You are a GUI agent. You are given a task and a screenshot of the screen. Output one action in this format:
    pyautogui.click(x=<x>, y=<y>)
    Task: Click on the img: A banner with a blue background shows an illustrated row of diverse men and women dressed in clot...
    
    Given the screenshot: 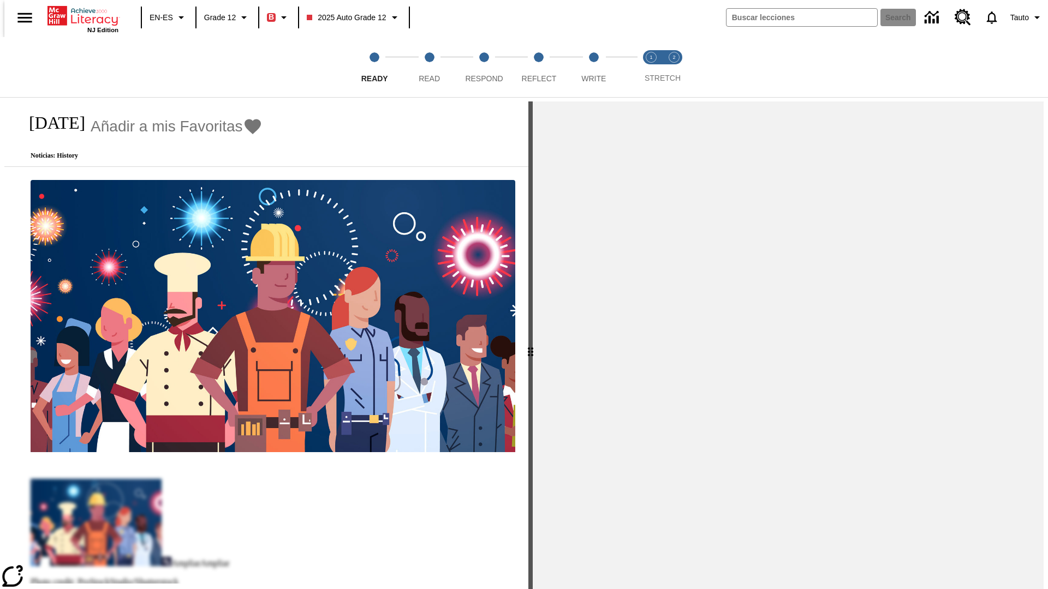 What is the action you would take?
    pyautogui.click(x=273, y=317)
    